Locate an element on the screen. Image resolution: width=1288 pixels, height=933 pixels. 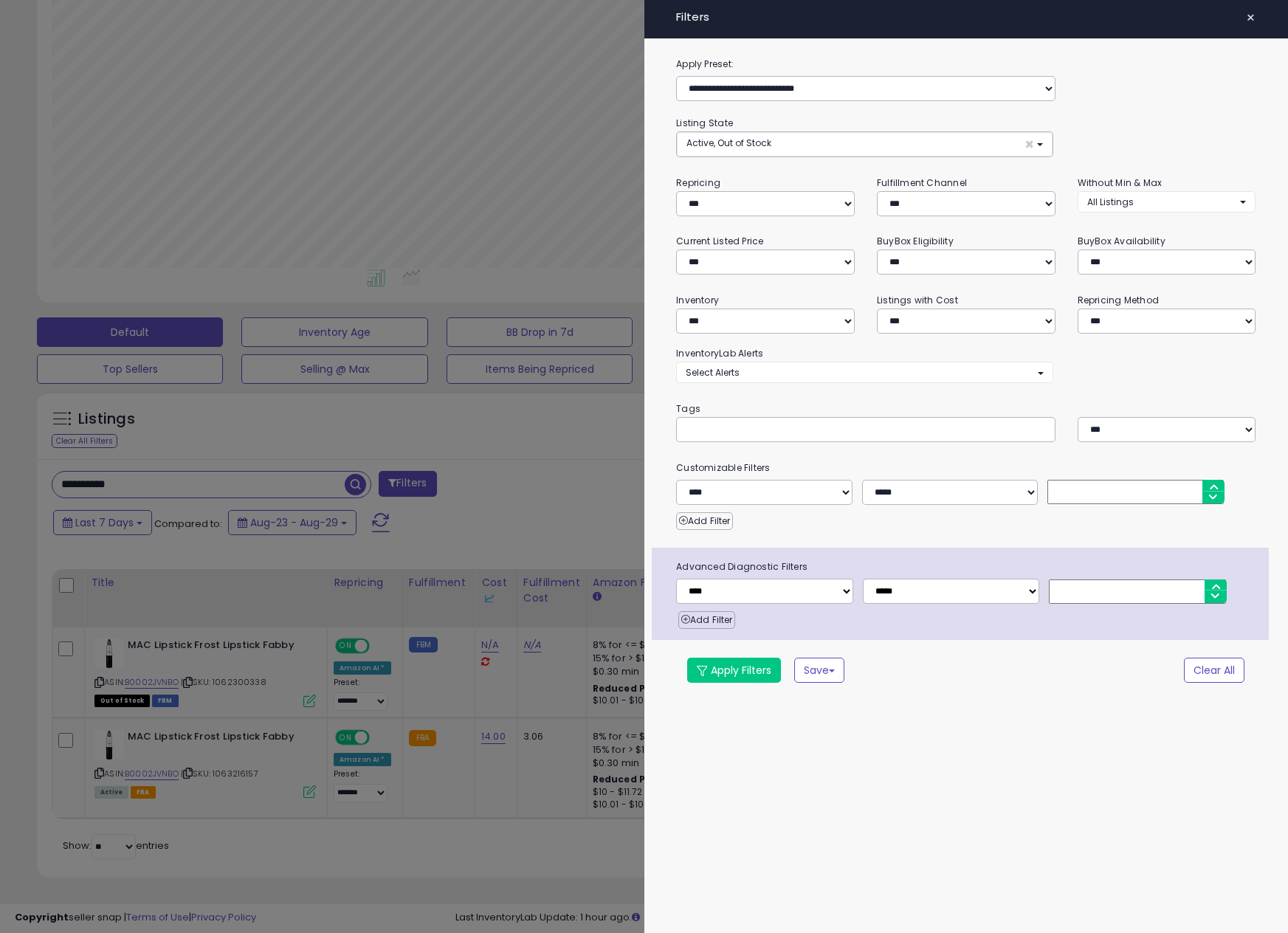
button: Select Alerts is located at coordinates (865, 372).